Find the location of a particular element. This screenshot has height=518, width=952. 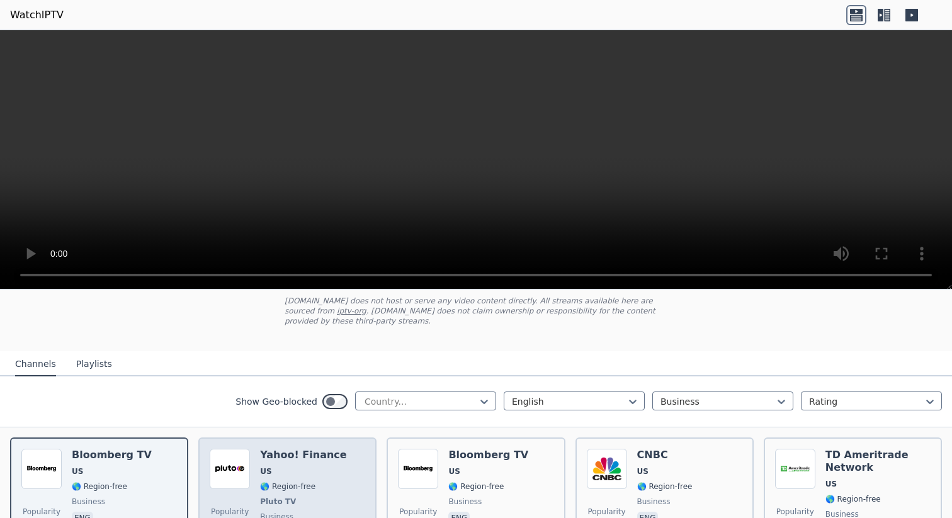

h6: Yahoo! Finance is located at coordinates (303, 455).